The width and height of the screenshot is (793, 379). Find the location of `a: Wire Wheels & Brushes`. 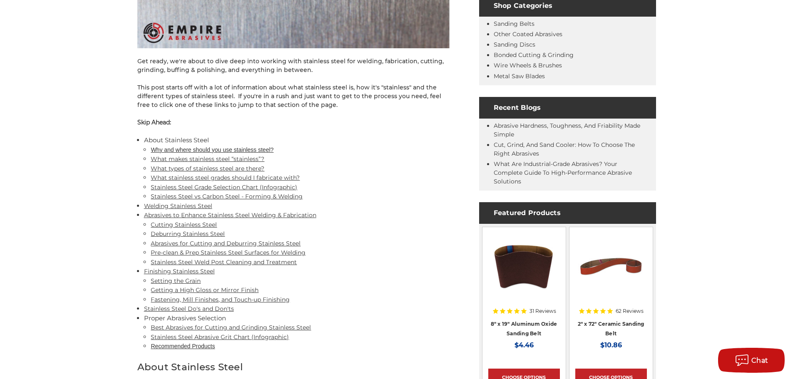

a: Wire Wheels & Brushes is located at coordinates (528, 65).